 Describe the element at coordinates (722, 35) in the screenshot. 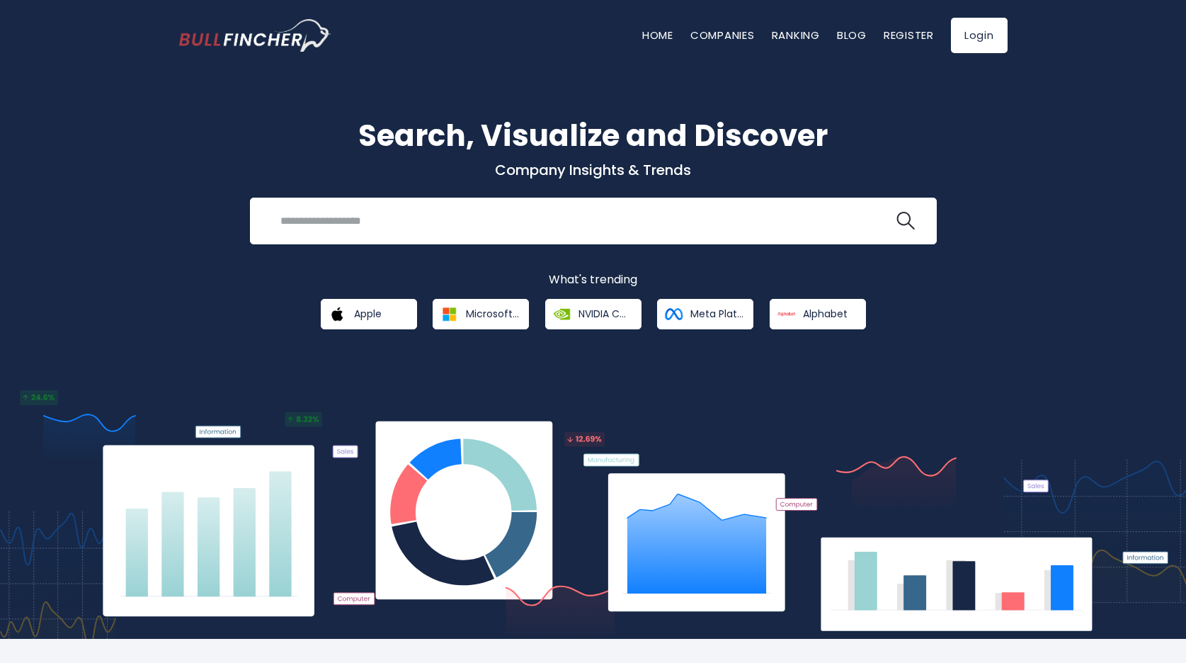

I see `a: Companies` at that location.